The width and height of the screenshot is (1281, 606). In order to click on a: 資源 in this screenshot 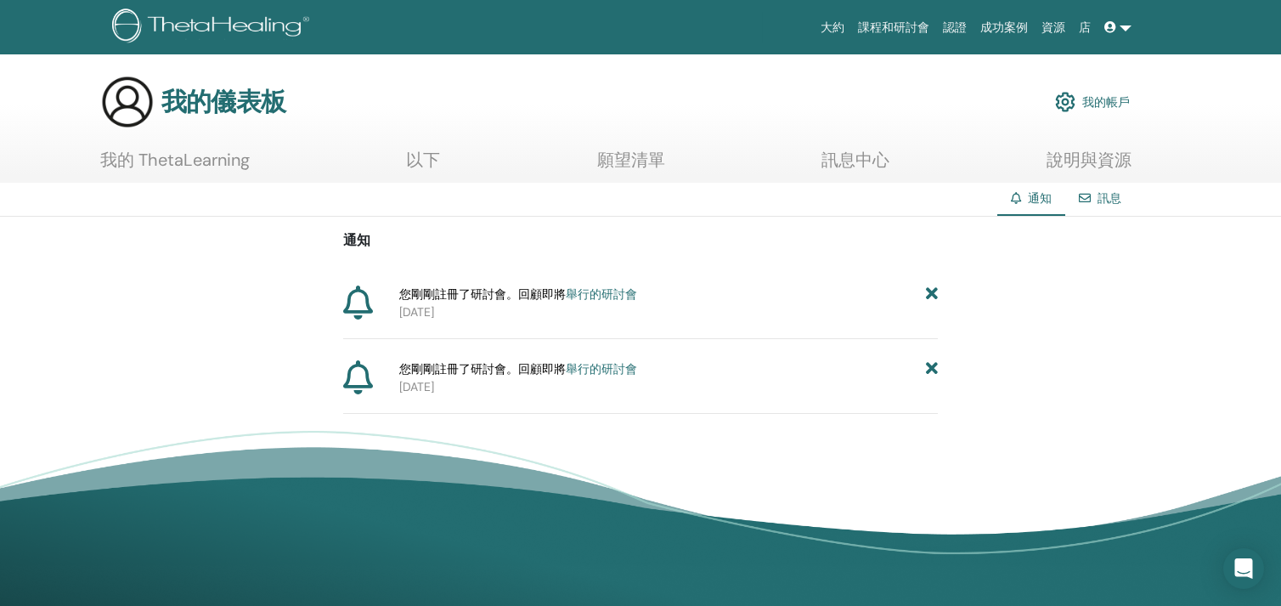, I will do `click(1053, 27)`.